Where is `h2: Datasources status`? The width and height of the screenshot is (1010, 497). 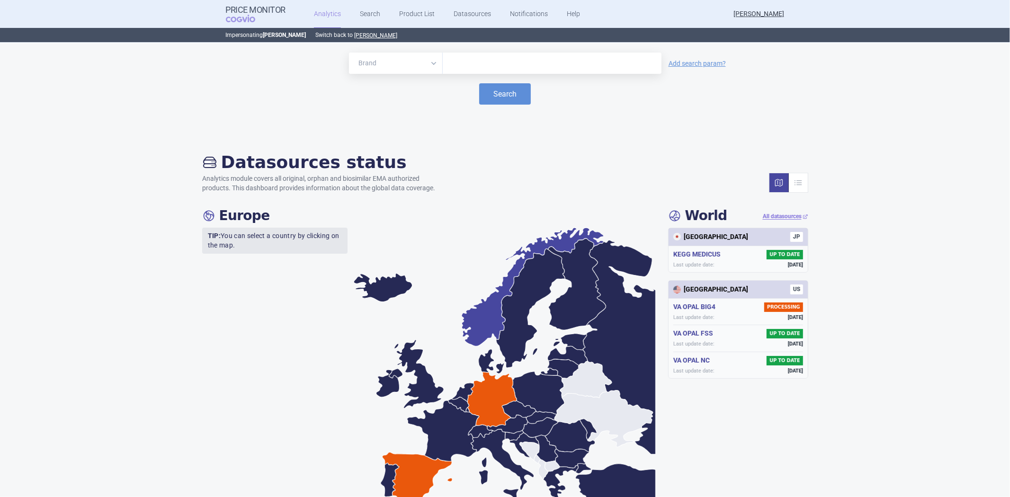 h2: Datasources status is located at coordinates (323, 162).